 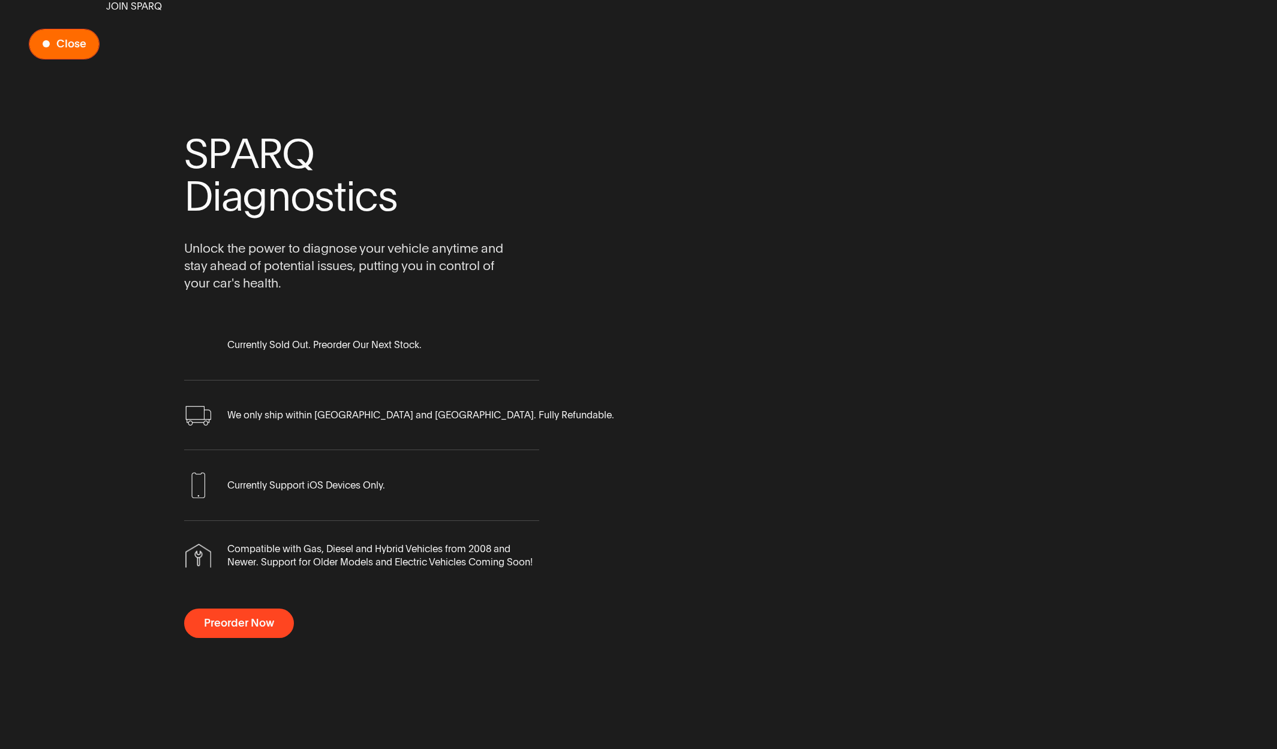 What do you see at coordinates (325, 345) in the screenshot?
I see `span: Currently Sold Out. Preorder Our Next Stock.` at bounding box center [325, 345].